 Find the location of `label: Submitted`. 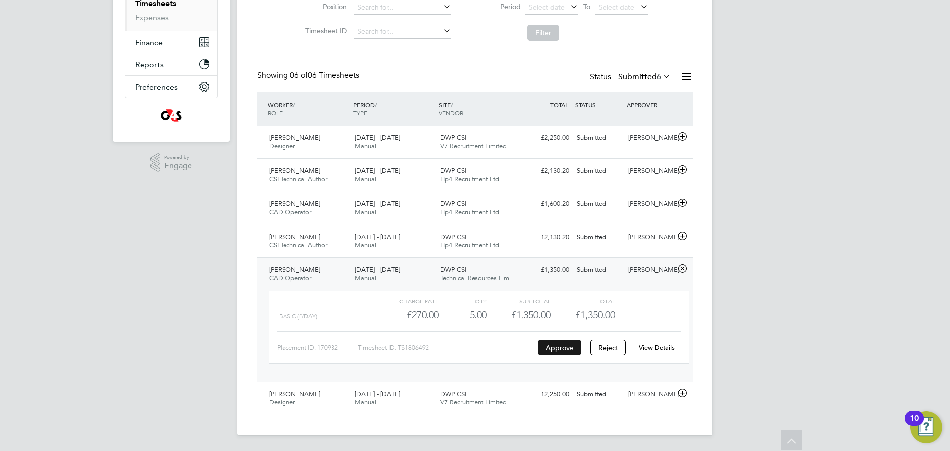

label: Submitted is located at coordinates (645, 77).